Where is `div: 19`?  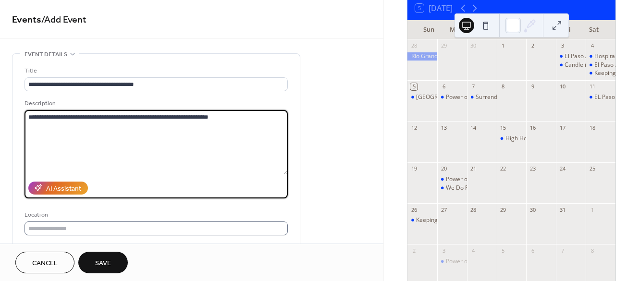 div: 19 is located at coordinates (414, 169).